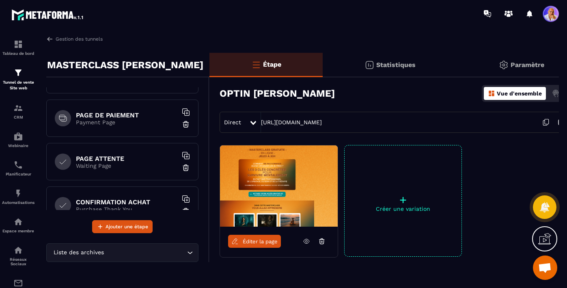 The image size is (567, 288). I want to click on img: scheduler, so click(18, 165).